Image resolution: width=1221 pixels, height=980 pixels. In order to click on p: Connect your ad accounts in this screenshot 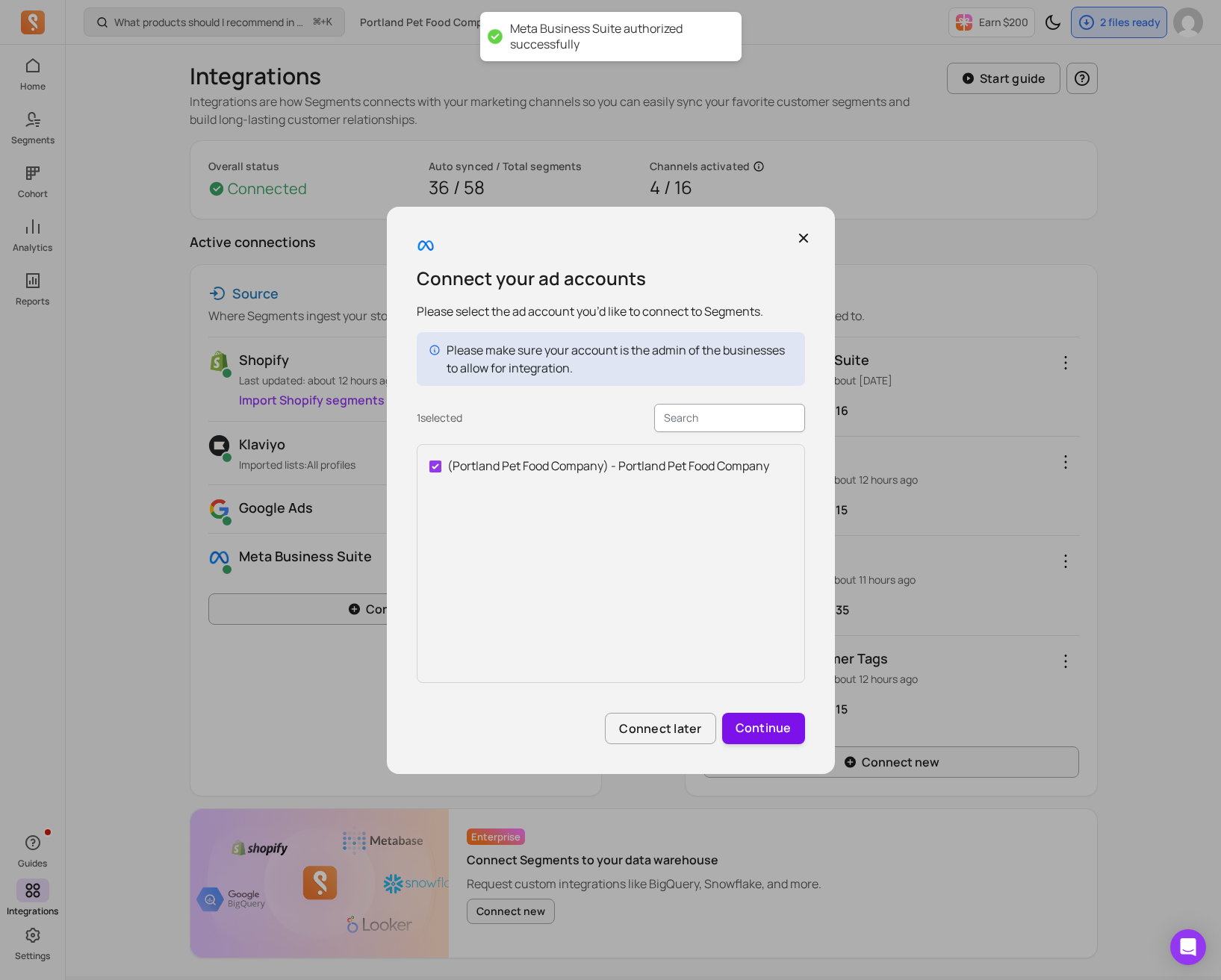, I will do `click(611, 278)`.